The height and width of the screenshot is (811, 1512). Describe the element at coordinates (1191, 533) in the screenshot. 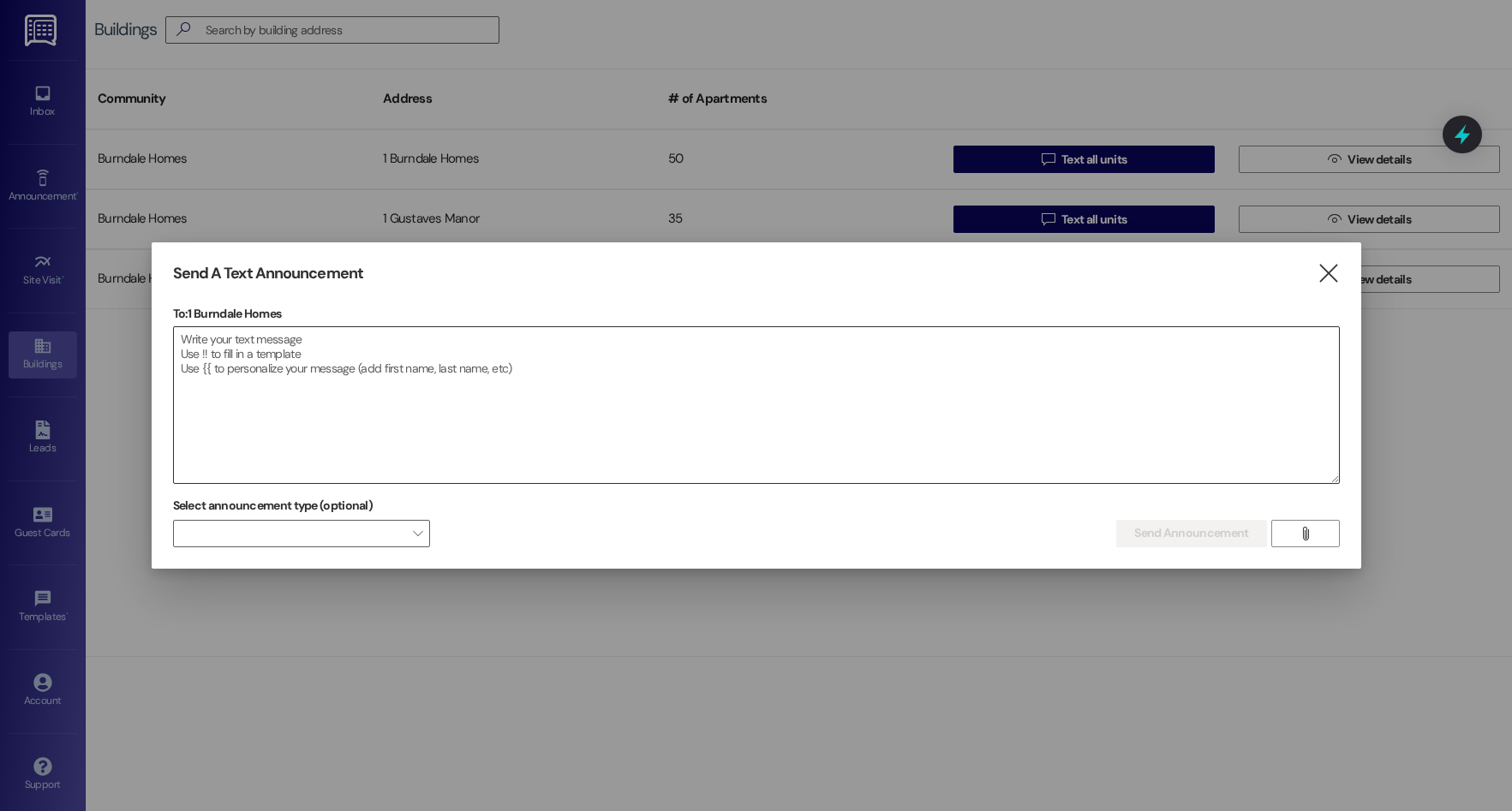

I see `span: Send Announcement` at that location.